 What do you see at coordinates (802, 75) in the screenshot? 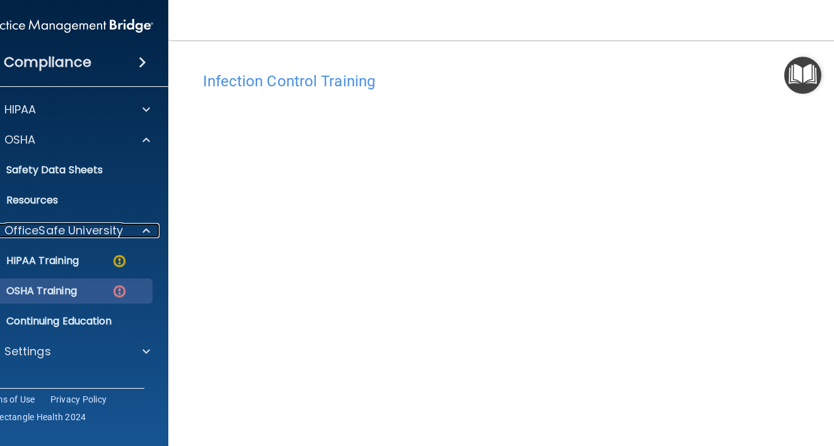
I see `button: Open Resource Center` at bounding box center [802, 75].